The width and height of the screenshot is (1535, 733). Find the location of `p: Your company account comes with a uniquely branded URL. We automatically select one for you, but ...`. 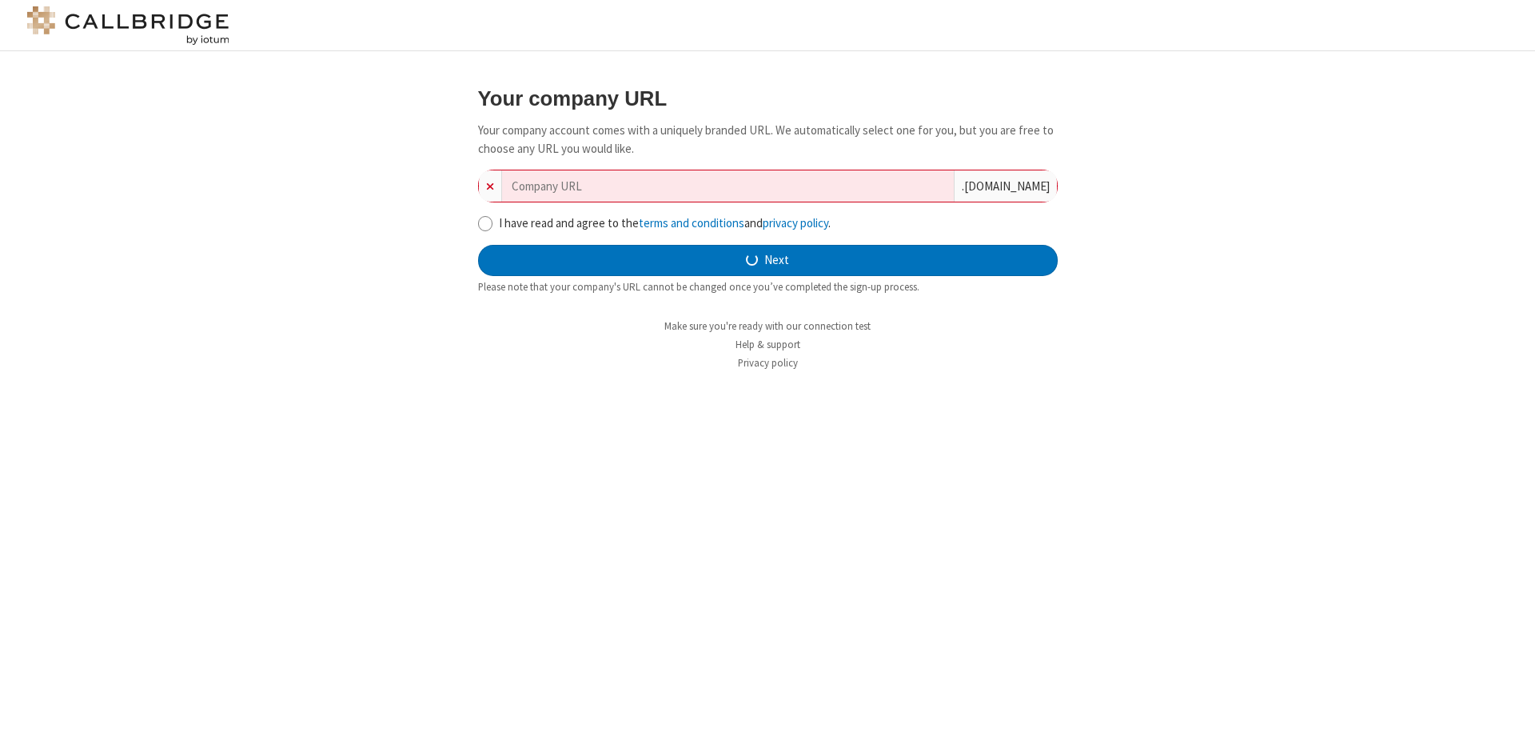

p: Your company account comes with a uniquely branded URL. We automatically select one for you, but ... is located at coordinates (768, 139).